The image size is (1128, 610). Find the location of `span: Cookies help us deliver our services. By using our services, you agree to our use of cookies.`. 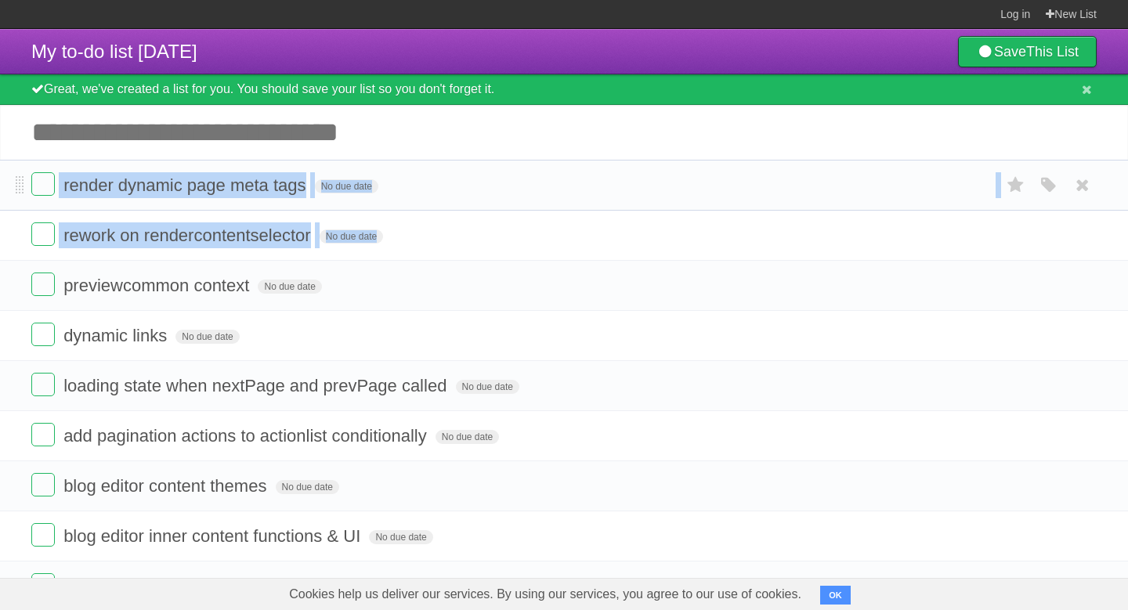

span: Cookies help us deliver our services. By using our services, you agree to our use of cookies. is located at coordinates (545, 594).